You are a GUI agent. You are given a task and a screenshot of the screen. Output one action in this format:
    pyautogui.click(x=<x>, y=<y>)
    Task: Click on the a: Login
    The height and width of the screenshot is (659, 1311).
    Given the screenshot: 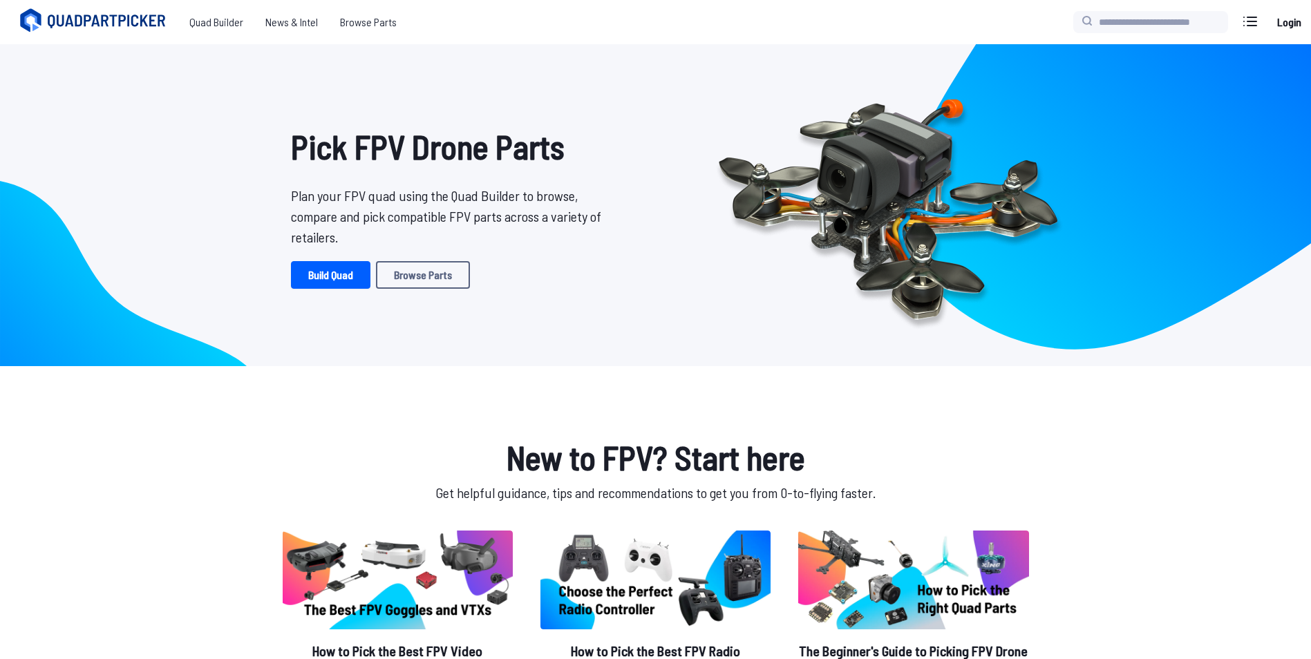 What is the action you would take?
    pyautogui.click(x=1289, y=22)
    